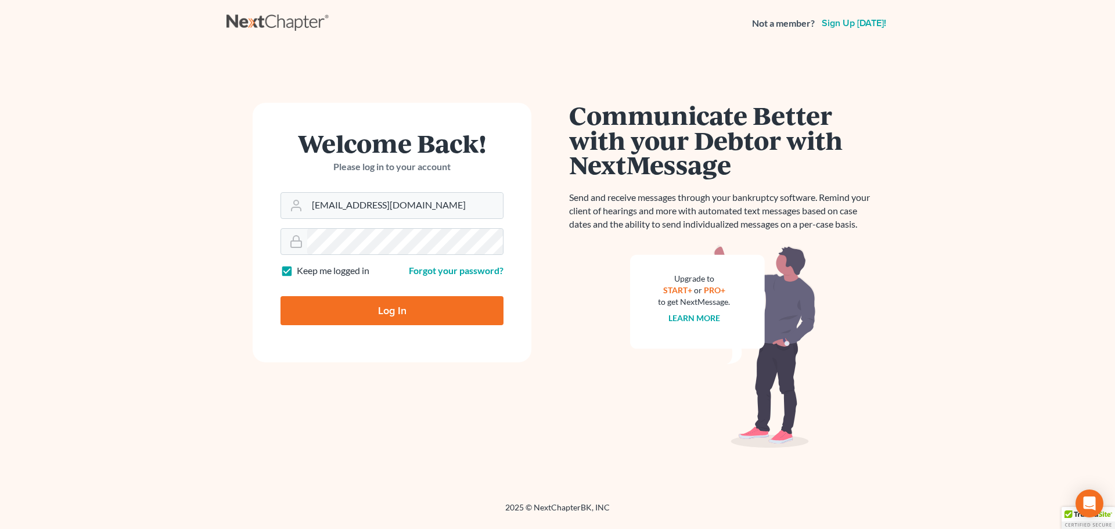 This screenshot has height=529, width=1115. Describe the element at coordinates (1089, 503) in the screenshot. I see `div: Open Intercom Messenger` at that location.